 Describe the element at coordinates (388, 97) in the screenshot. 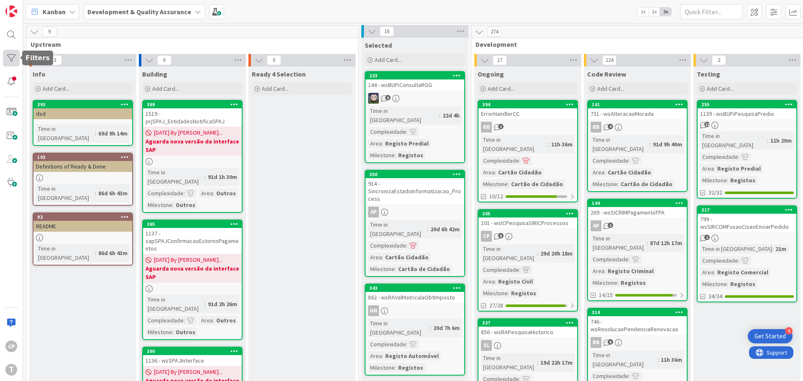

I see `span: 5` at that location.